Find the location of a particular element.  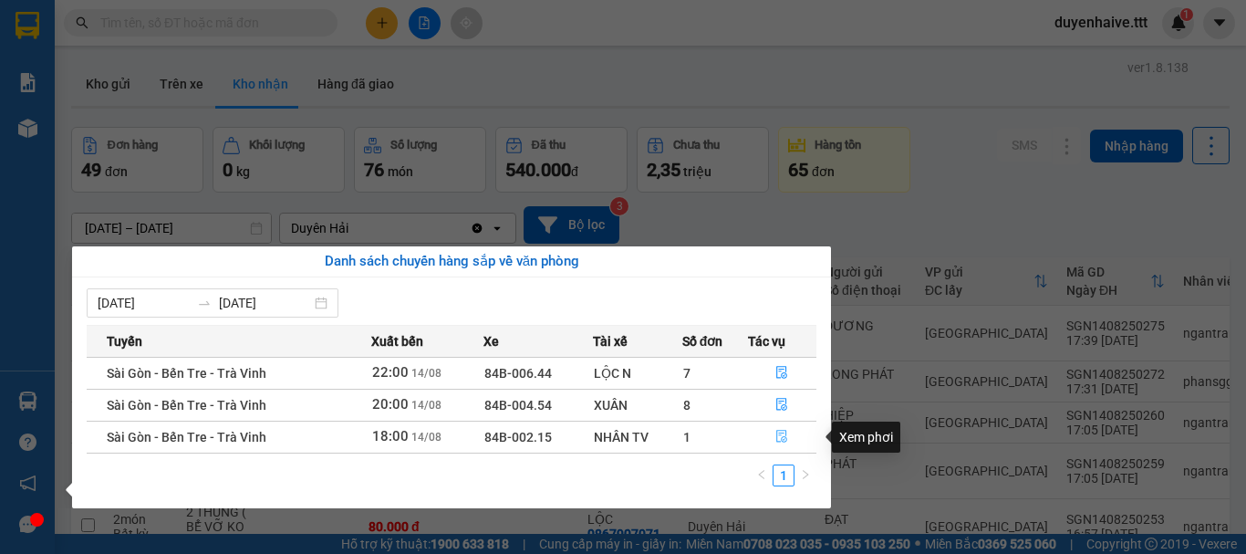

li: Next Page is located at coordinates (805, 475).